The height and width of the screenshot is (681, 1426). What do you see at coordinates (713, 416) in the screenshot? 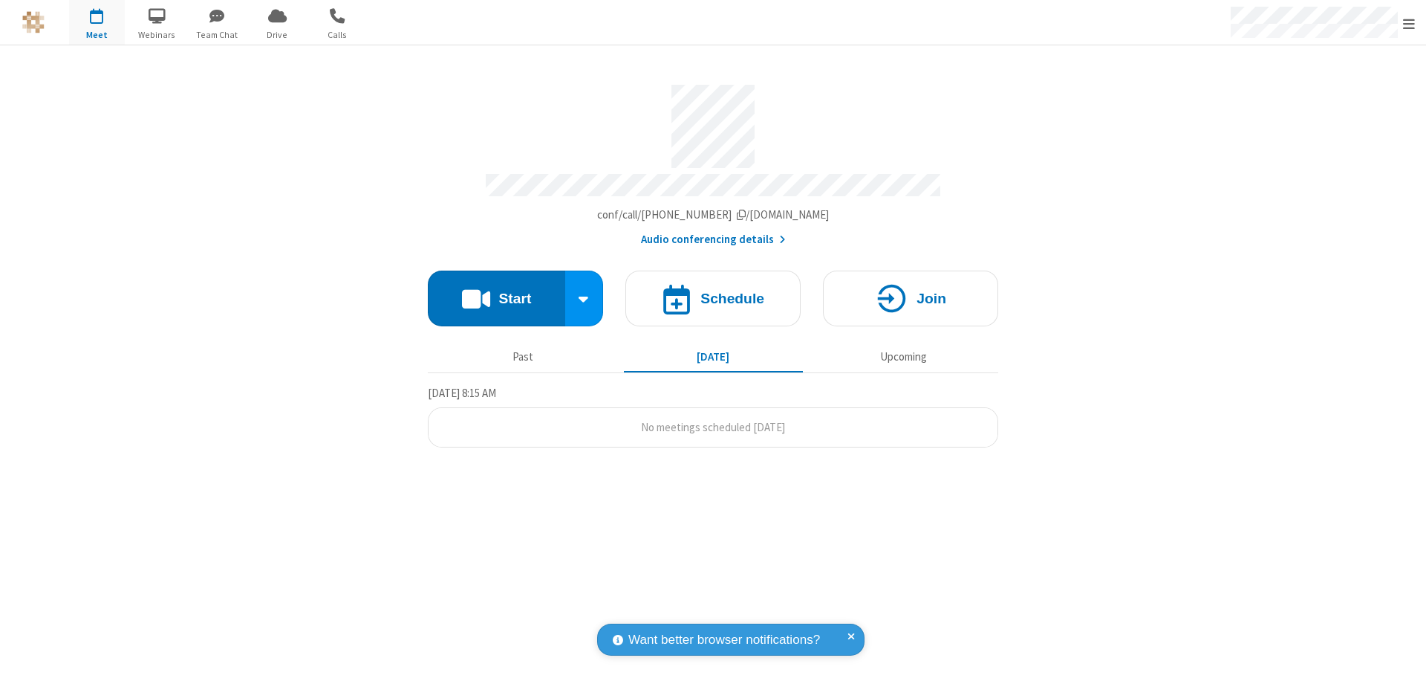
I see `section: Today's Meetings` at bounding box center [713, 416].